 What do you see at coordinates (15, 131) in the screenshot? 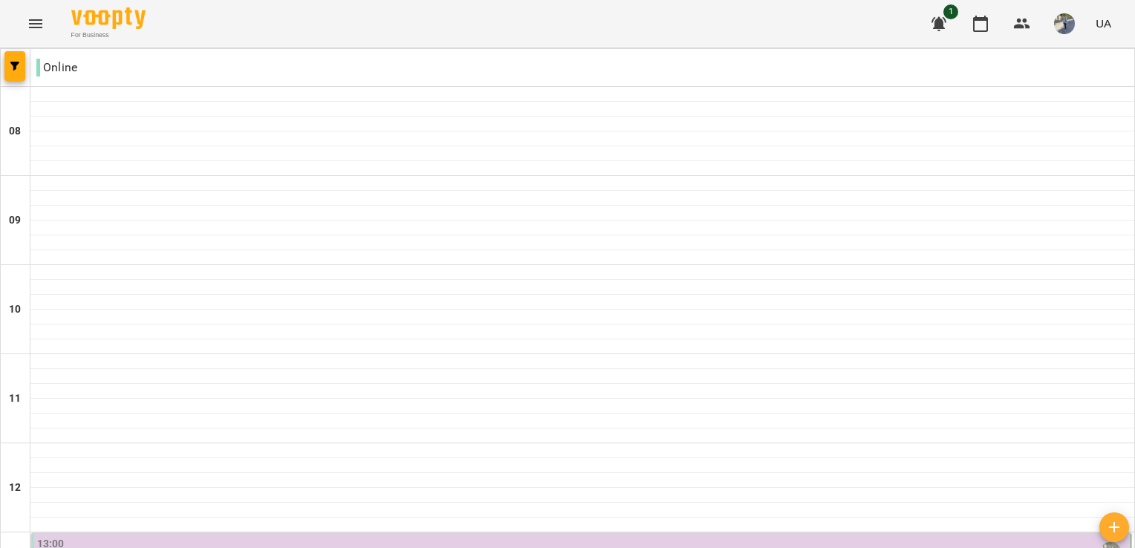
I see `h6: 08` at bounding box center [15, 131].